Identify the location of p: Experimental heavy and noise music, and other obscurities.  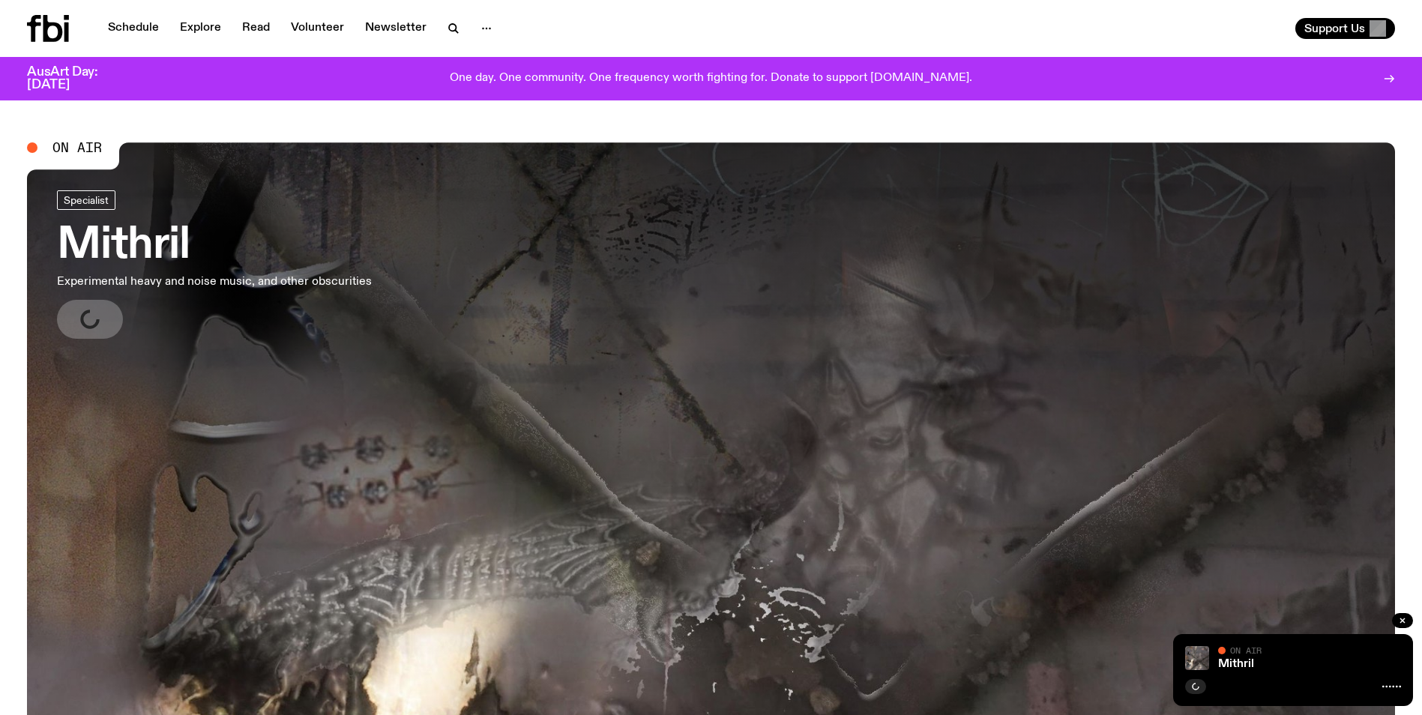
(214, 282).